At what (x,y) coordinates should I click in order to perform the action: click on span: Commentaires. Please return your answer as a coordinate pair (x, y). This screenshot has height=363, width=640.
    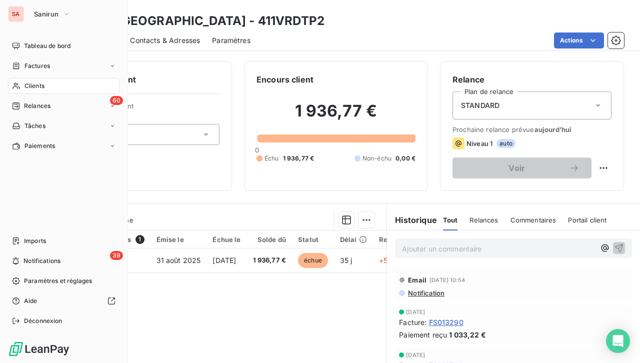
    Looking at the image, I should click on (534, 220).